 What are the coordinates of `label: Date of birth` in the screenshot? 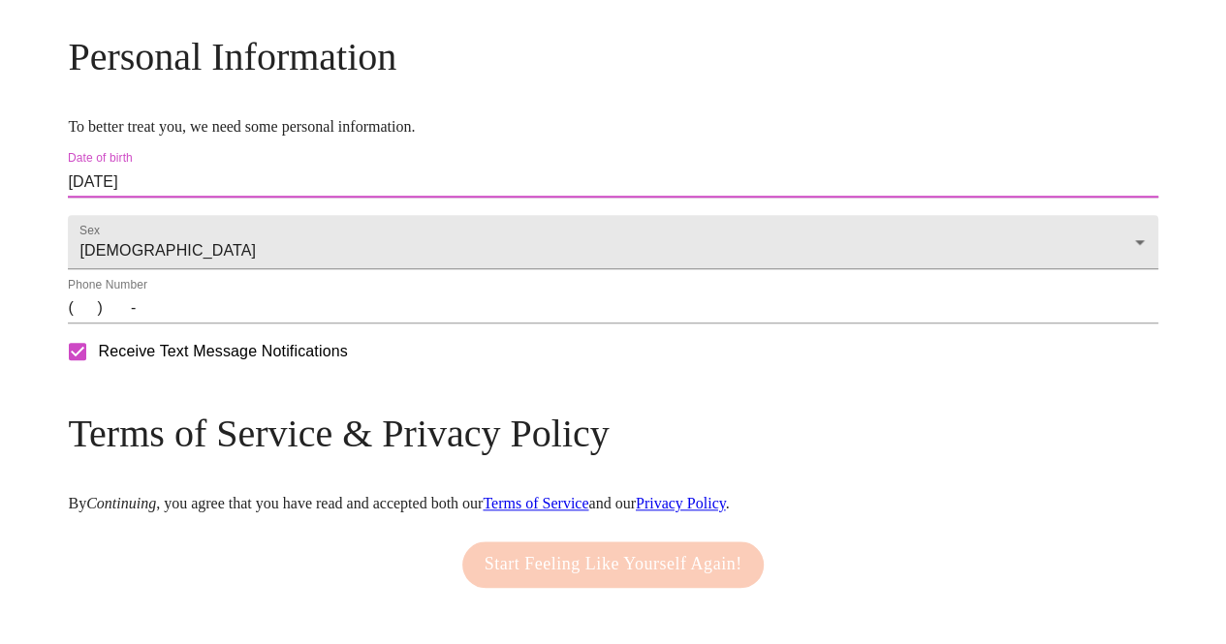 It's located at (100, 159).